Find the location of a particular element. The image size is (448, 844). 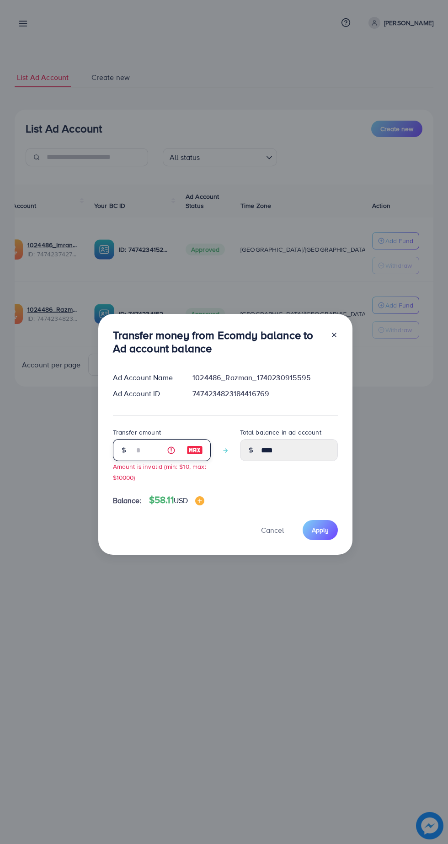

label: Transfer amount is located at coordinates (137, 432).